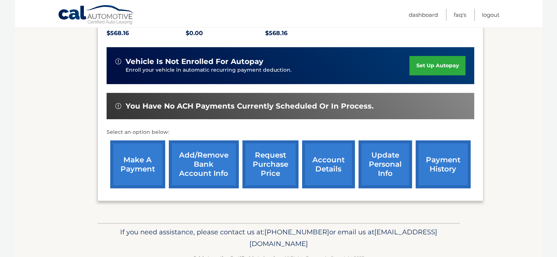 The height and width of the screenshot is (257, 557). Describe the element at coordinates (96, 15) in the screenshot. I see `a: Cal Automotive` at that location.